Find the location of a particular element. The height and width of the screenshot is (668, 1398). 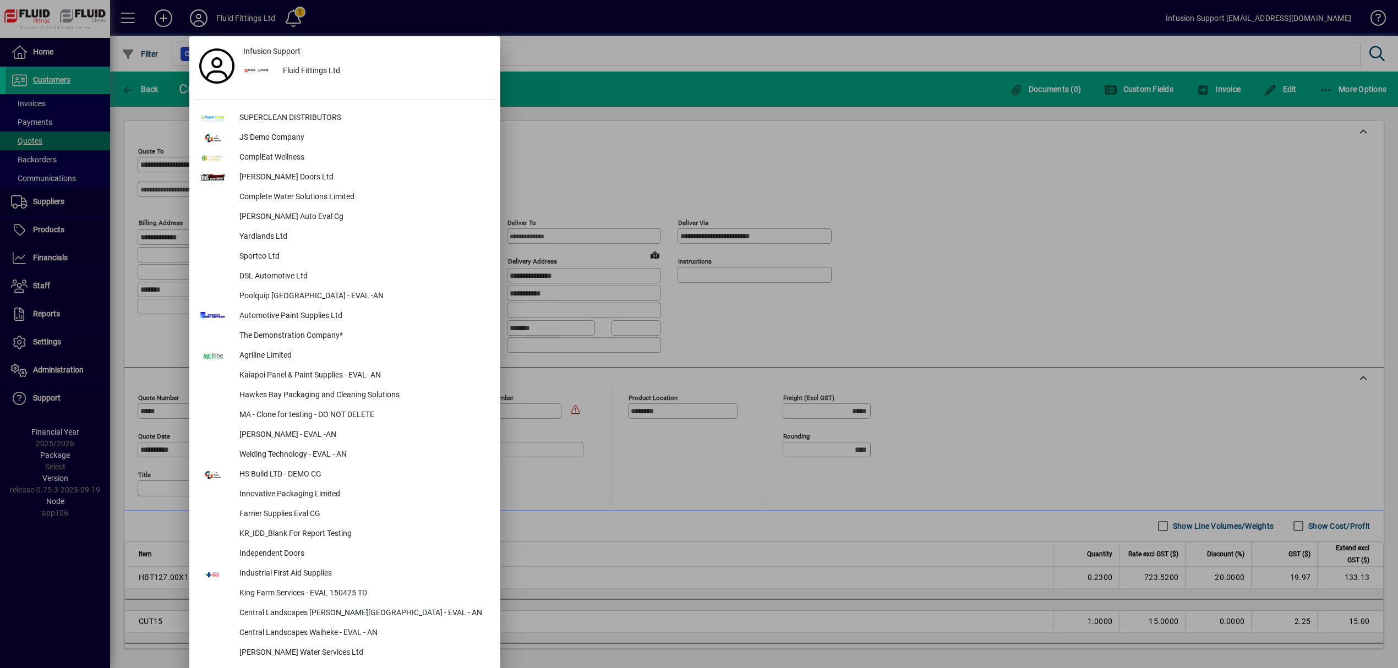

button: The Demonstration Company* is located at coordinates (345, 336).